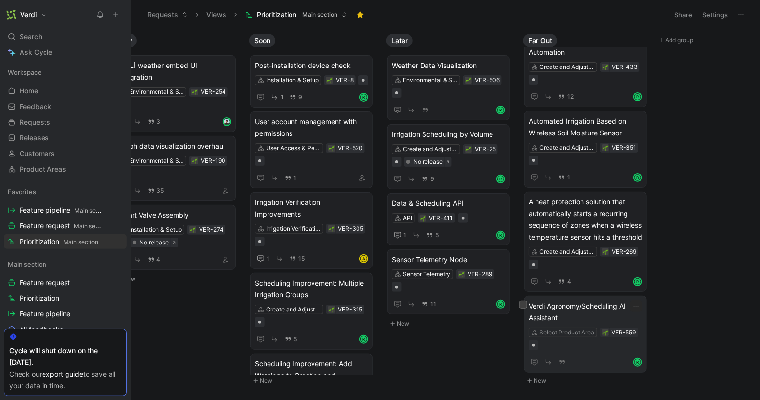 This screenshot has width=760, height=400. What do you see at coordinates (451, 182) in the screenshot?
I see `div: LaterNew` at bounding box center [451, 182].